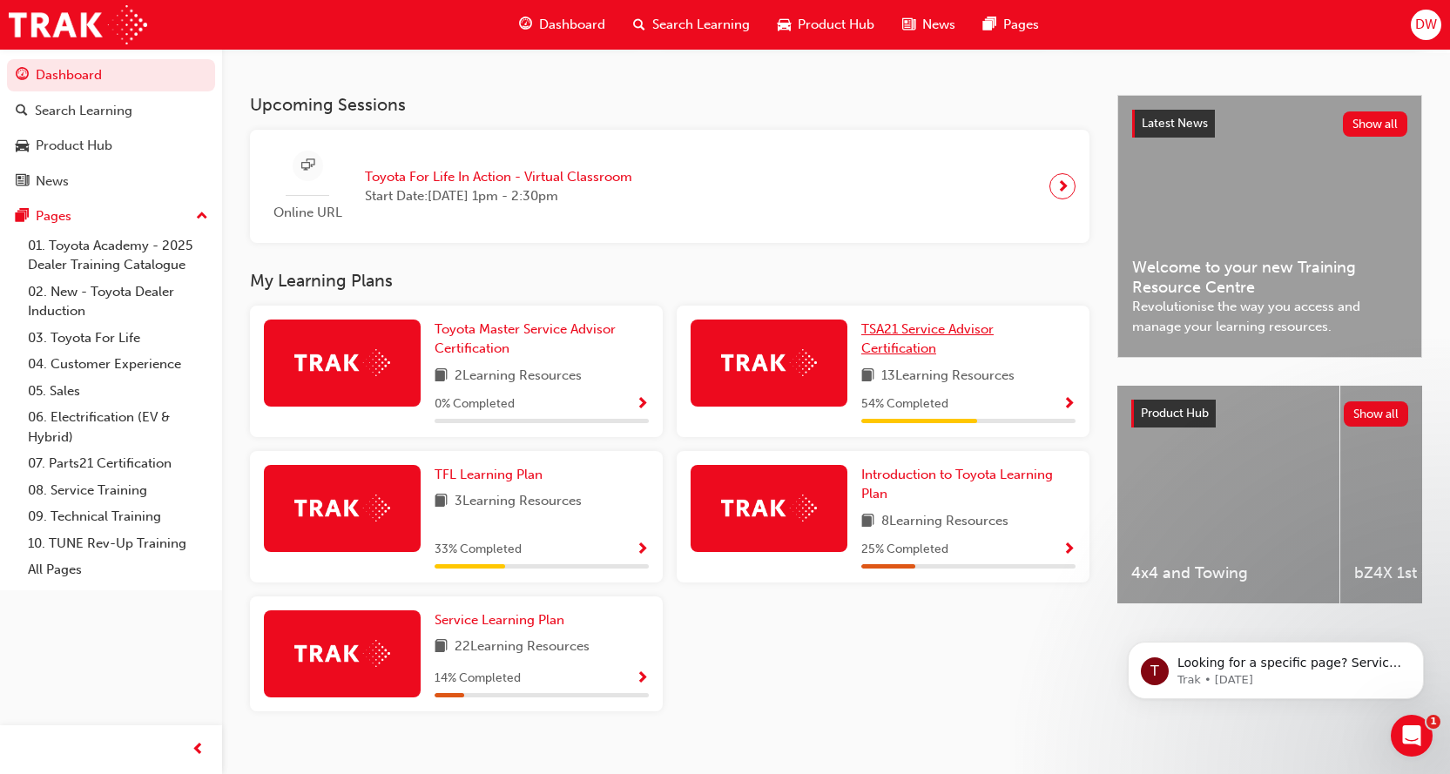 The image size is (1450, 774). Describe the element at coordinates (307, 165) in the screenshot. I see `span: sessionType_ONLINE_URL-icon` at that location.